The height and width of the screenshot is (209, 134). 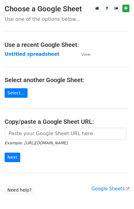 What do you see at coordinates (67, 80) in the screenshot?
I see `h4: Select another Google Sheet:` at bounding box center [67, 80].